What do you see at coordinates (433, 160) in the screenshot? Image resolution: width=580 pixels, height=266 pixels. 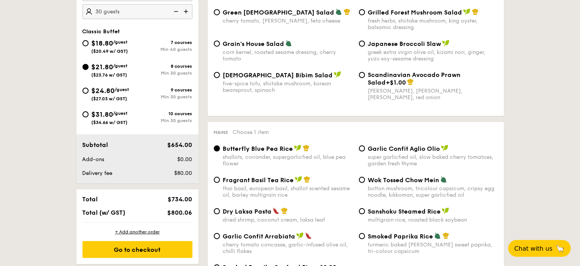 I see `div: super garlicfied oil, slow baked cherry tomatoes, garden fresh thyme` at bounding box center [433, 160].